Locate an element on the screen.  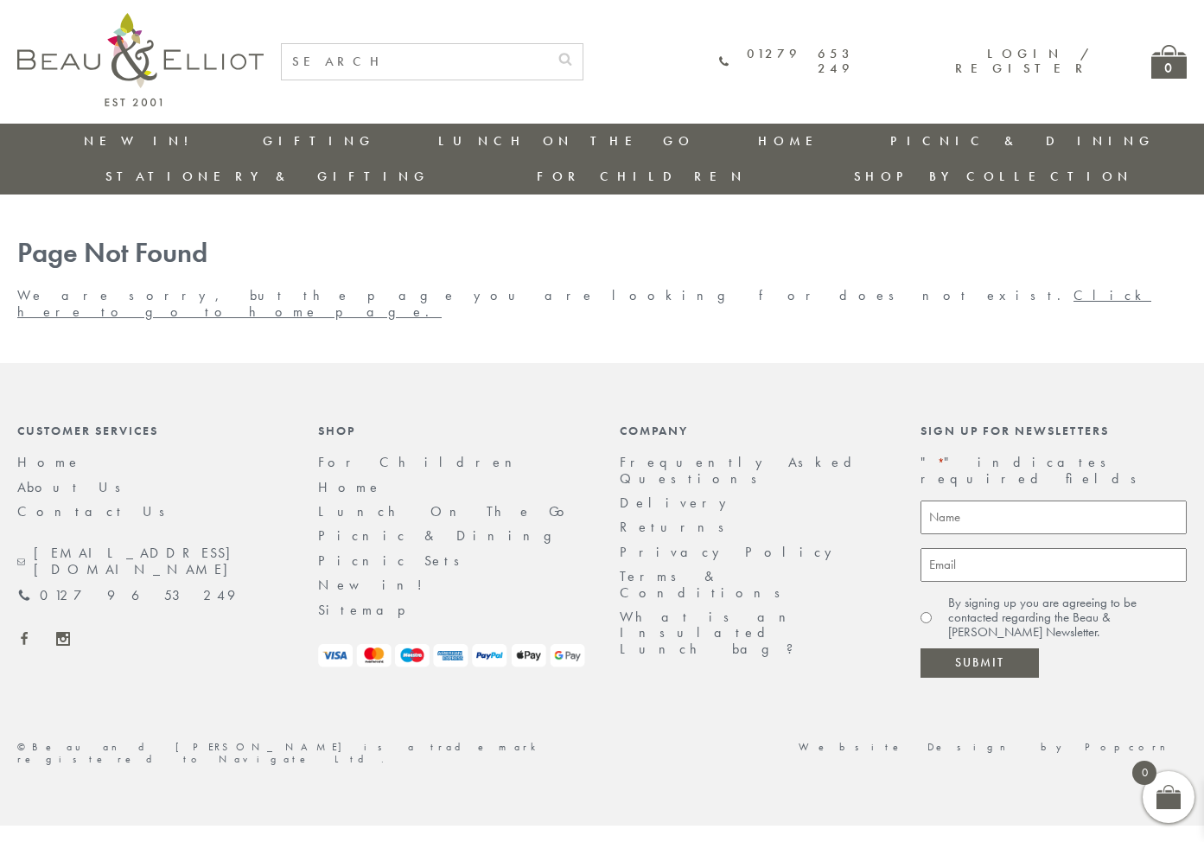
a: Picnic Sets is located at coordinates (394, 560).